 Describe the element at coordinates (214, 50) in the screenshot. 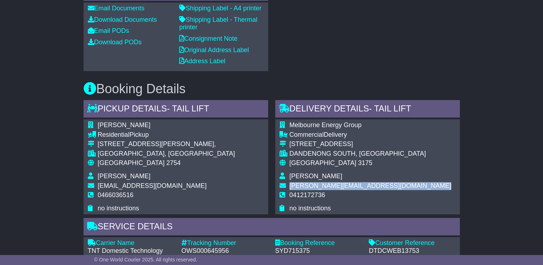

I see `a: Original Address Label` at that location.